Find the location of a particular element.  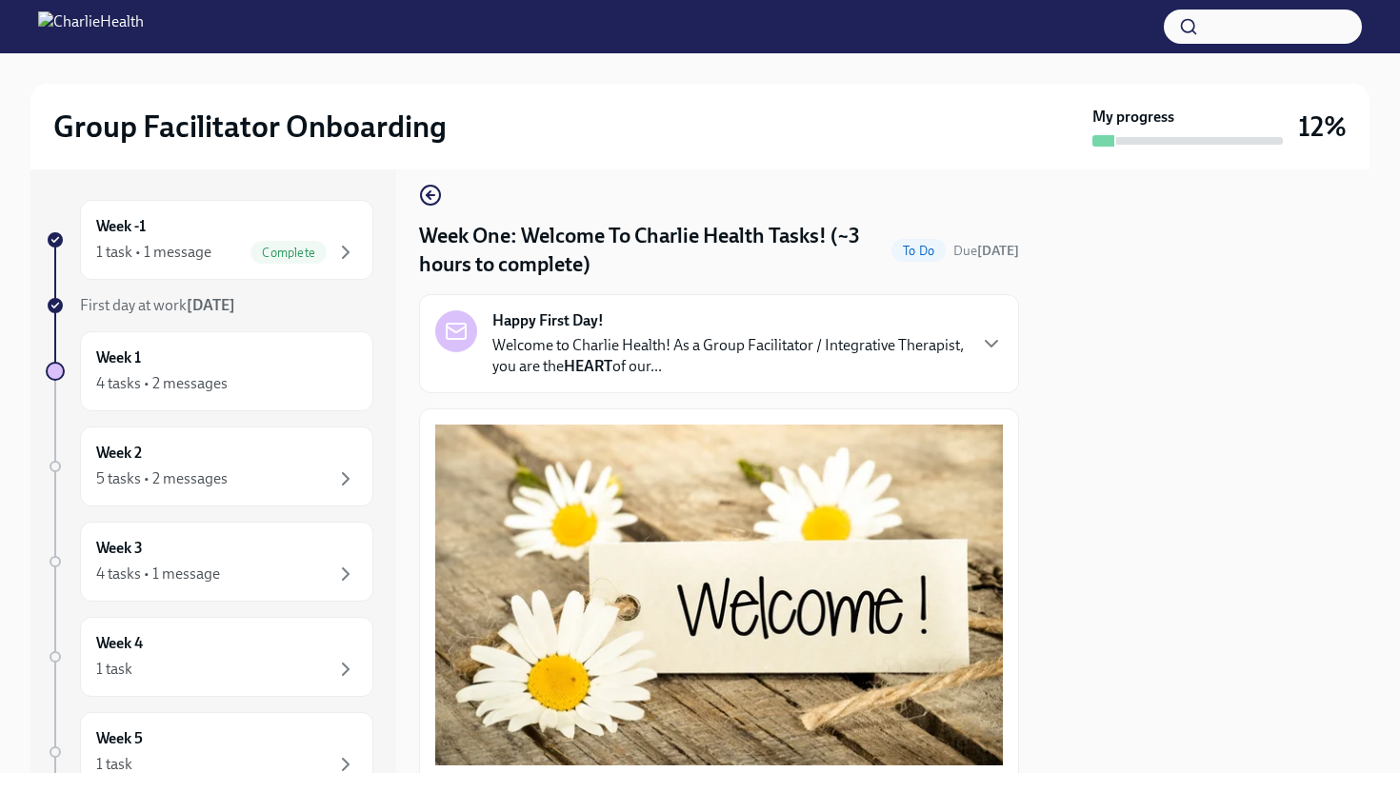

a: Week 34 tasks • 1 message is located at coordinates (209, 562).